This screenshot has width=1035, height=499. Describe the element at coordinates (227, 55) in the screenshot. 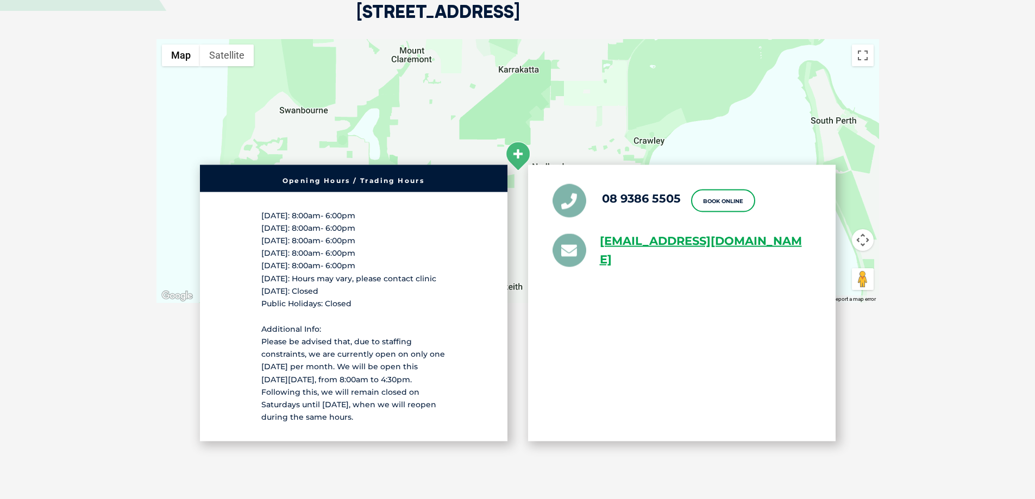

I see `button: Show satellite imagery` at that location.